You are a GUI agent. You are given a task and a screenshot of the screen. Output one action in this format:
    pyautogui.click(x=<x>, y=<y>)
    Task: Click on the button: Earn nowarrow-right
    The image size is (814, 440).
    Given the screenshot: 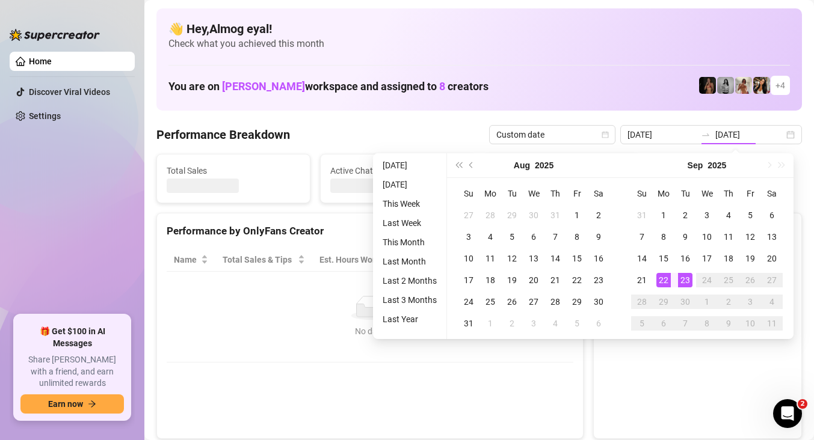 What is the action you would take?
    pyautogui.click(x=72, y=404)
    